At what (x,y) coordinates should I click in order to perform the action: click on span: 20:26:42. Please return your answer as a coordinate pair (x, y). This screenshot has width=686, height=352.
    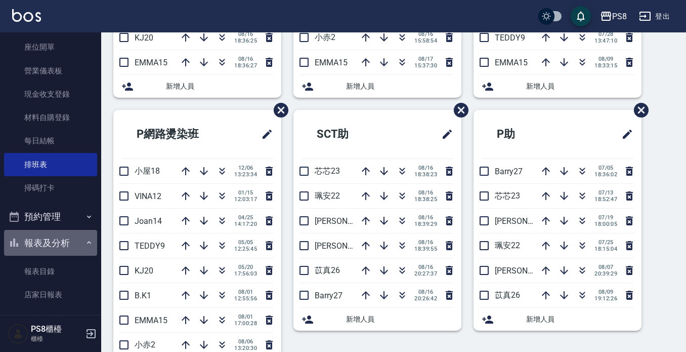
    Looking at the image, I should click on (425, 298).